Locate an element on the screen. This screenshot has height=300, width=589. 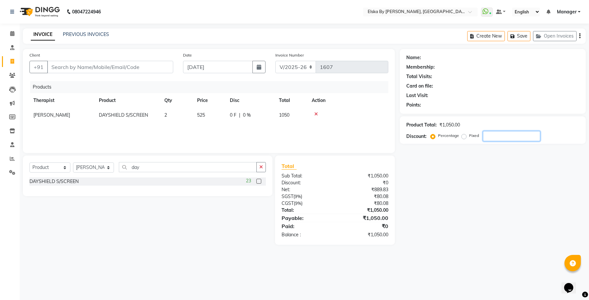
th: Price is located at coordinates (209, 100).